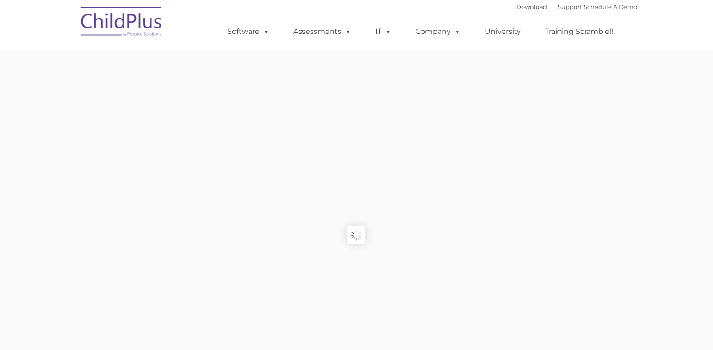  Describe the element at coordinates (384, 32) in the screenshot. I see `a: IT` at that location.